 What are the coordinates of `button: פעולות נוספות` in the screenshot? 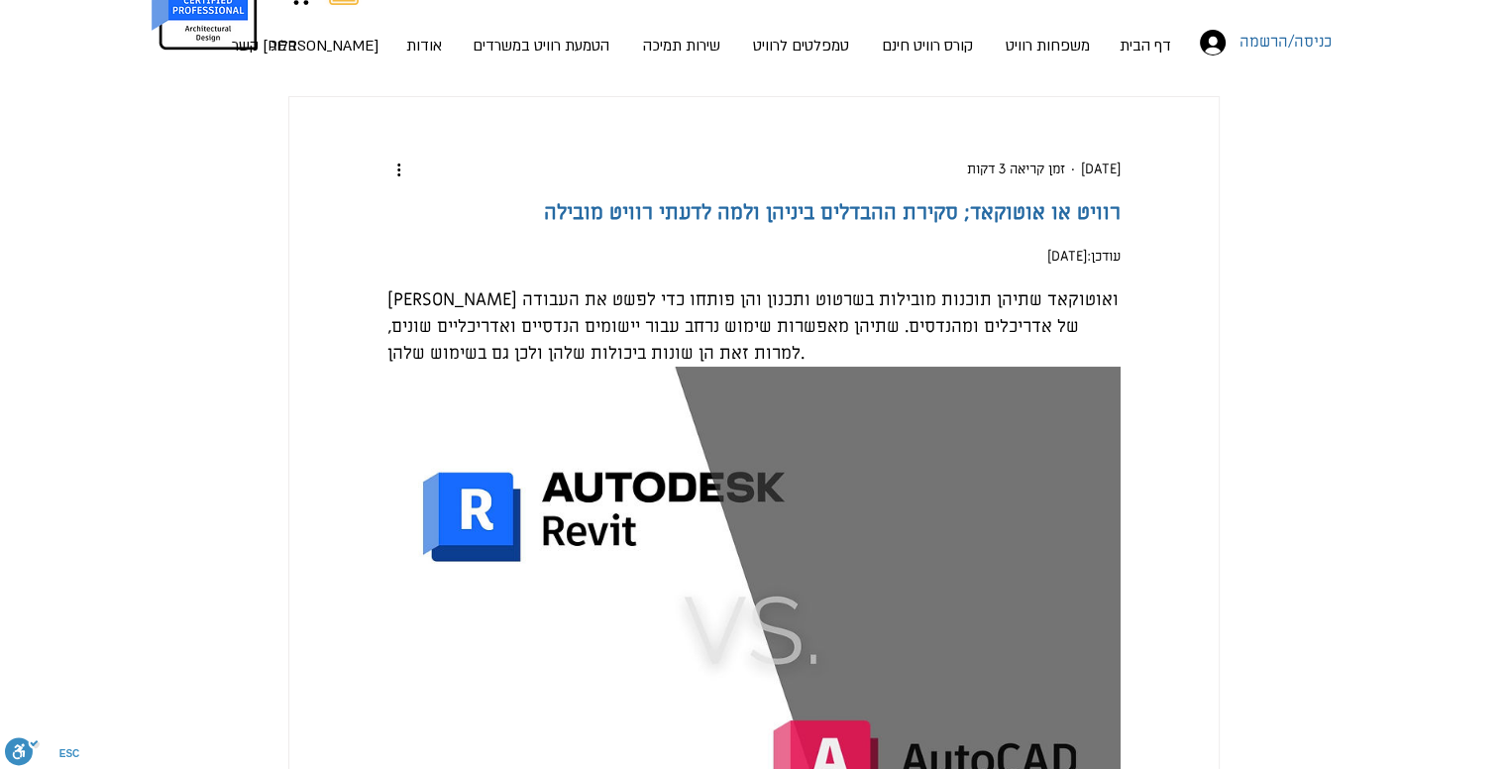 It's located at (399, 168).